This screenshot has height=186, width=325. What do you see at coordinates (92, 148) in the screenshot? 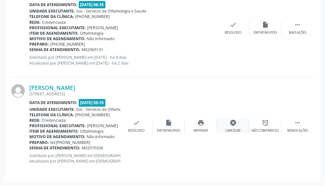
I see `span: M02970336` at bounding box center [92, 148].